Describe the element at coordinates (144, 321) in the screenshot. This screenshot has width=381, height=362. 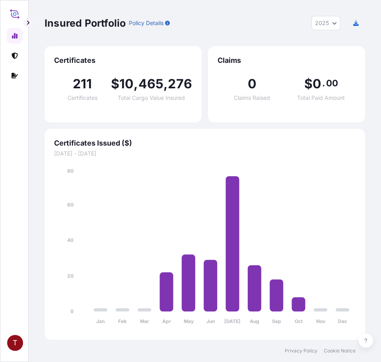
I see `tspan: Mar` at that location.